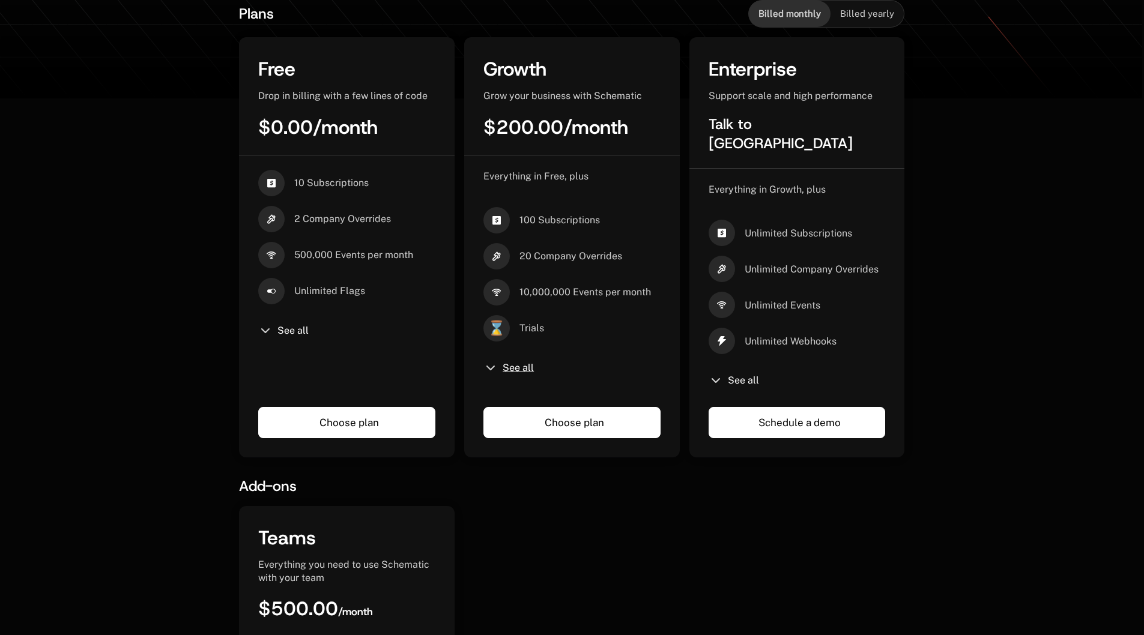  What do you see at coordinates (782, 306) in the screenshot?
I see `span: Unlimited Events` at bounding box center [782, 306].